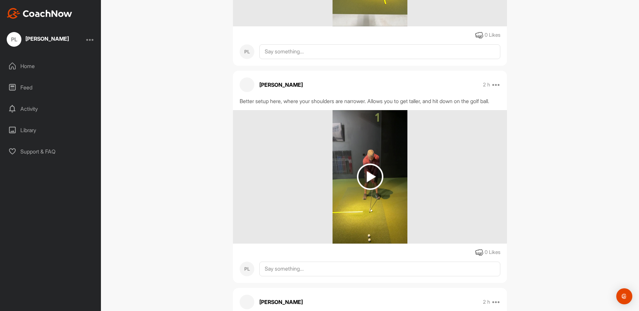  What do you see at coordinates (51, 130) in the screenshot?
I see `div: Library` at bounding box center [51, 130].